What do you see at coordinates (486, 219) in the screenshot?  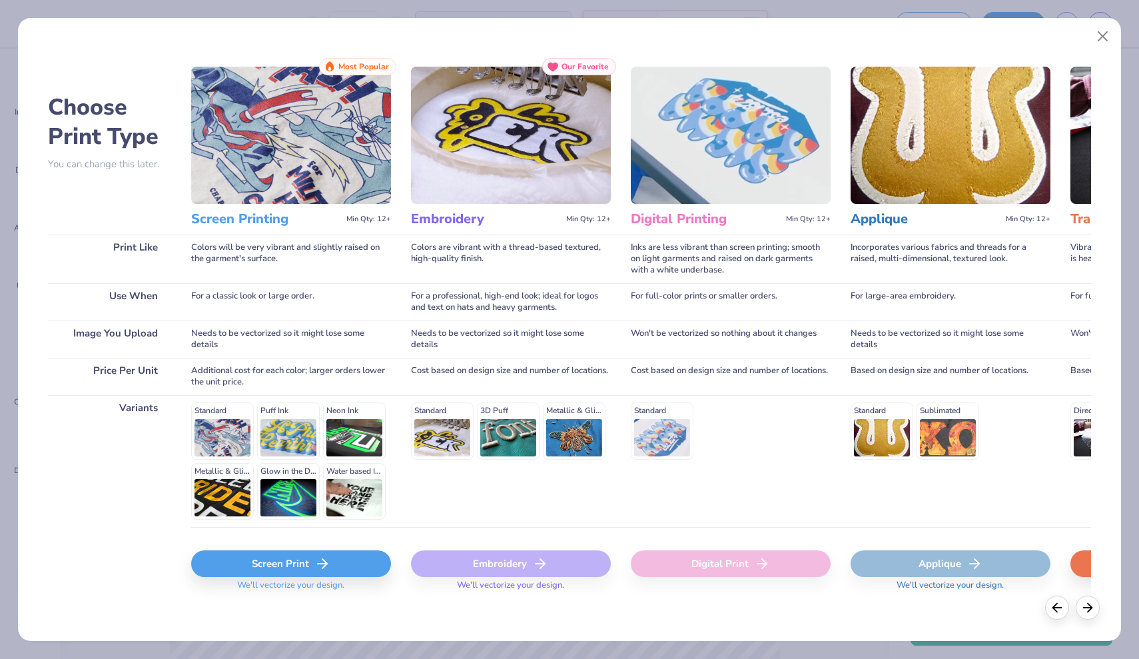 I see `h3: Embroidery` at bounding box center [486, 219].